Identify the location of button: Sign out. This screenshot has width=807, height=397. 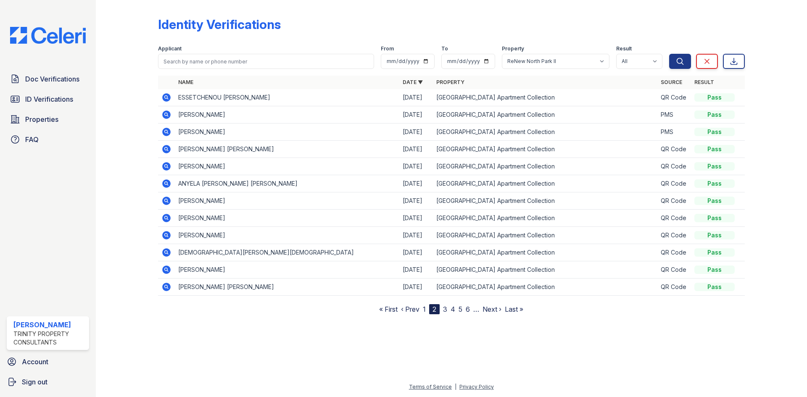
(48, 382).